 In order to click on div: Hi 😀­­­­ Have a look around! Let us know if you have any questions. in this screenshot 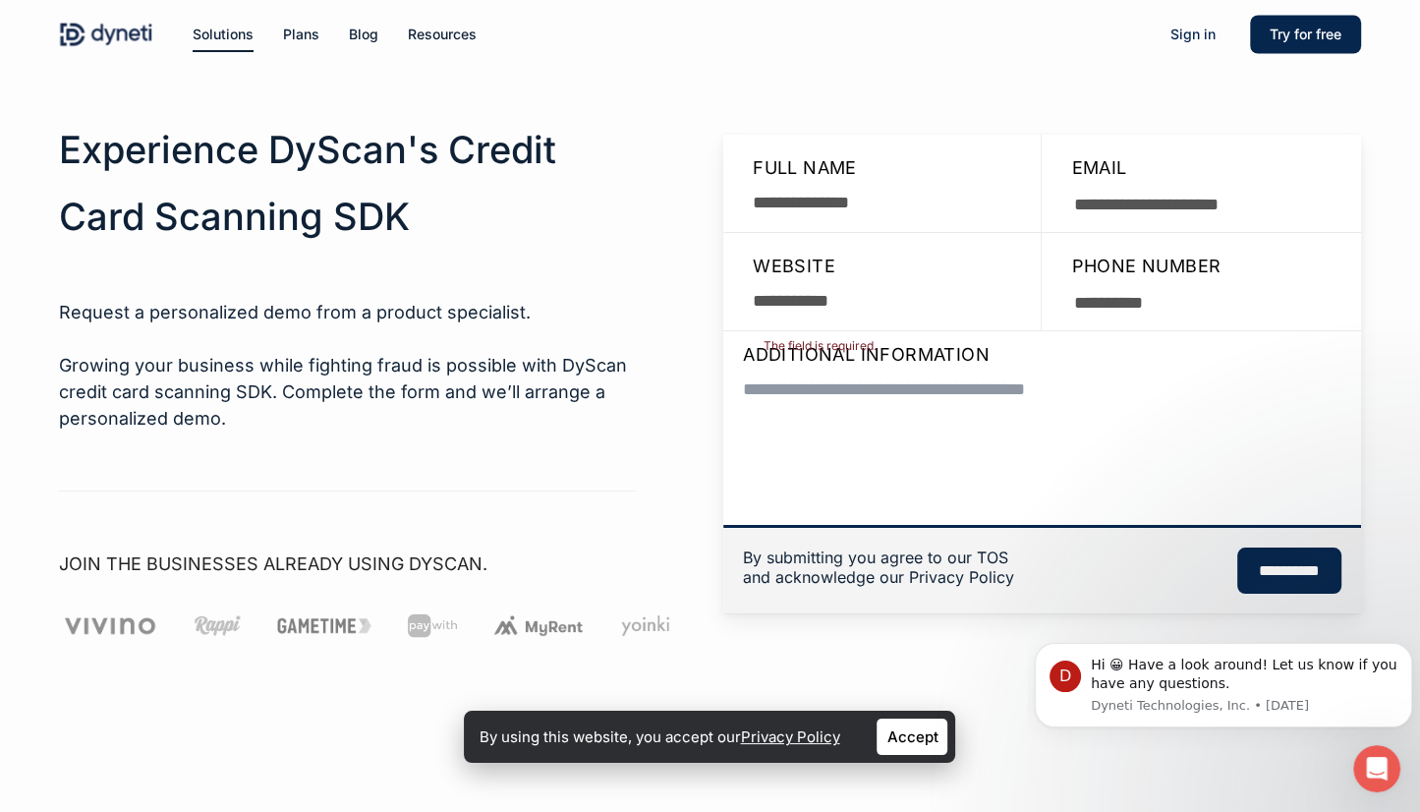, I will do `click(217, 61)`.